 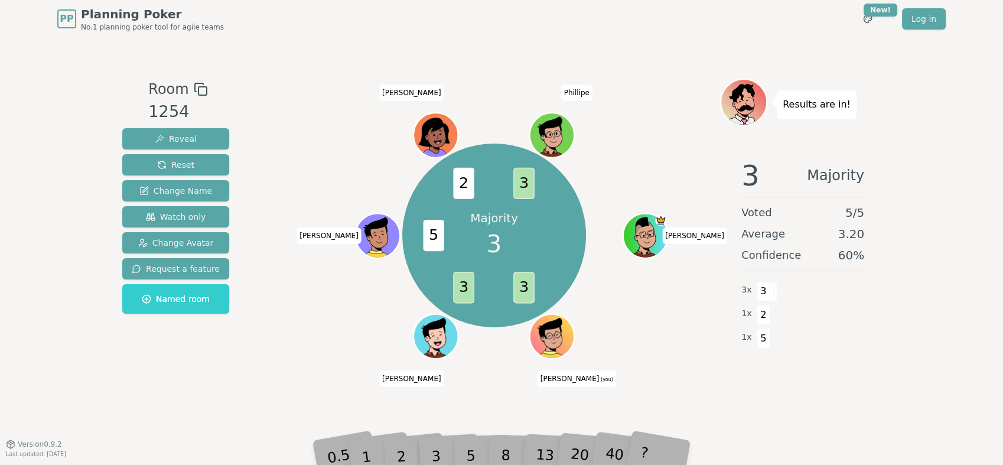 I want to click on span: No.1 planning poker tool for agile teams, so click(x=152, y=27).